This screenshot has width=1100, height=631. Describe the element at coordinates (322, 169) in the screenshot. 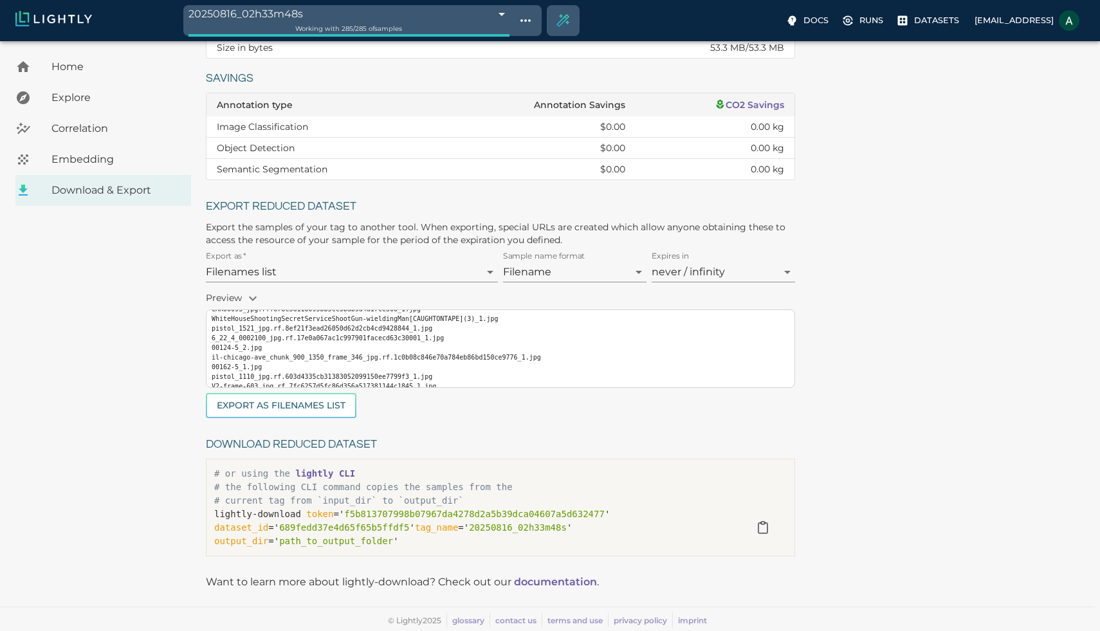

I see `td: Semantic Segmentation` at that location.